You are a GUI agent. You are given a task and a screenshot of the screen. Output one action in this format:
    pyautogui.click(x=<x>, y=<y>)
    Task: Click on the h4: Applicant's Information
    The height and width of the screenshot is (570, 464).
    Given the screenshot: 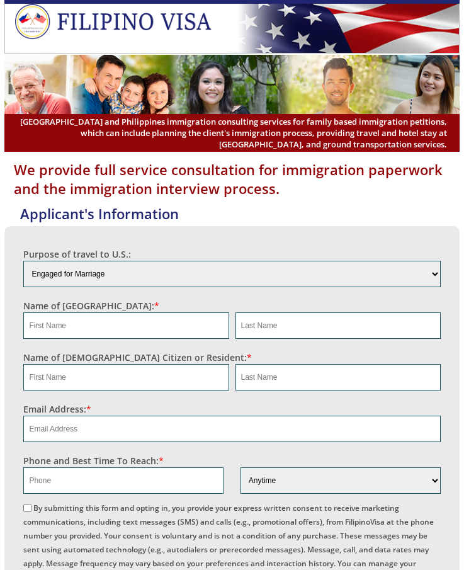 What is the action you would take?
    pyautogui.click(x=235, y=214)
    